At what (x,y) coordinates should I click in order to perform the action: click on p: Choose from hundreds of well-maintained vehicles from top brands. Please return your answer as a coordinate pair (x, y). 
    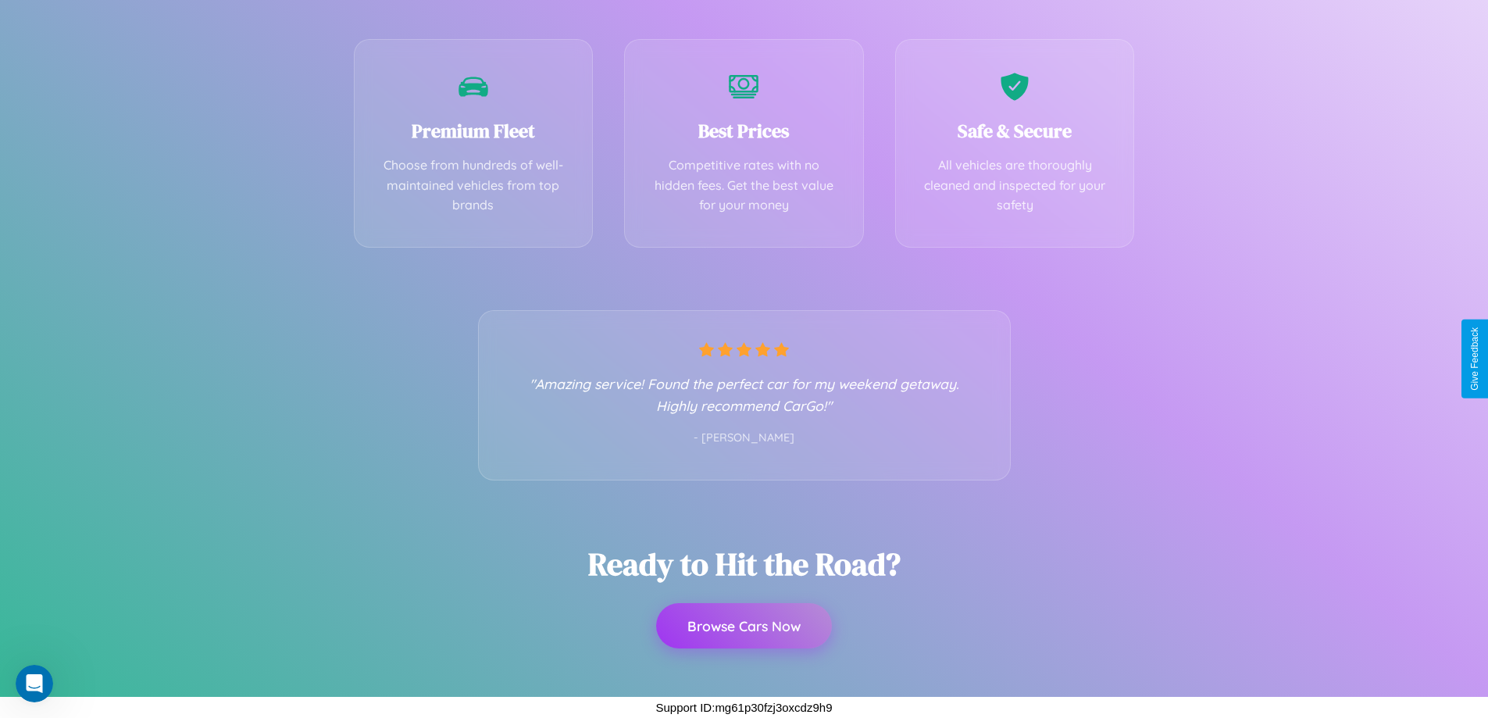
    Looking at the image, I should click on (473, 185).